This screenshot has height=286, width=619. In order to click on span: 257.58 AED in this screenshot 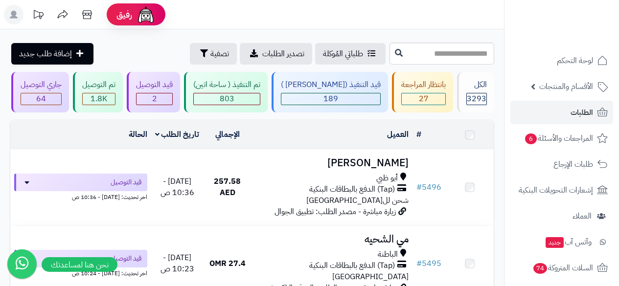, I will do `click(227, 187)`.